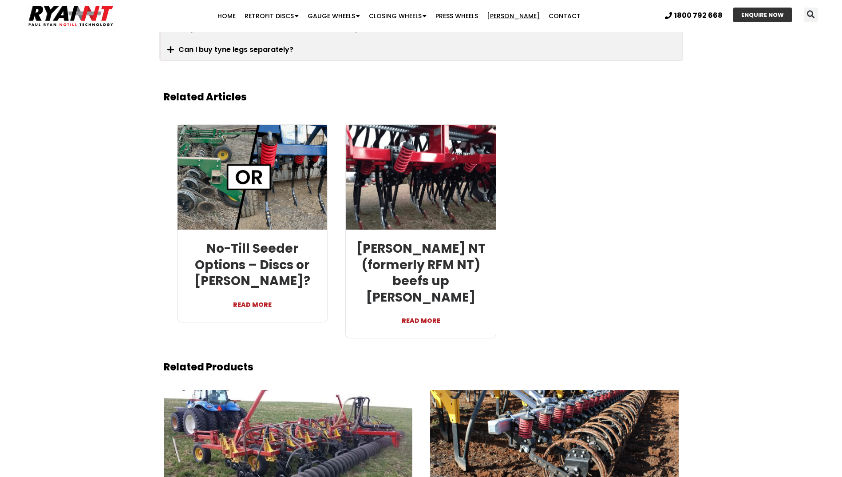  What do you see at coordinates (420, 177) in the screenshot?
I see `img: Ryan NT (RFM NT) Tyne Ready to go` at bounding box center [420, 177].